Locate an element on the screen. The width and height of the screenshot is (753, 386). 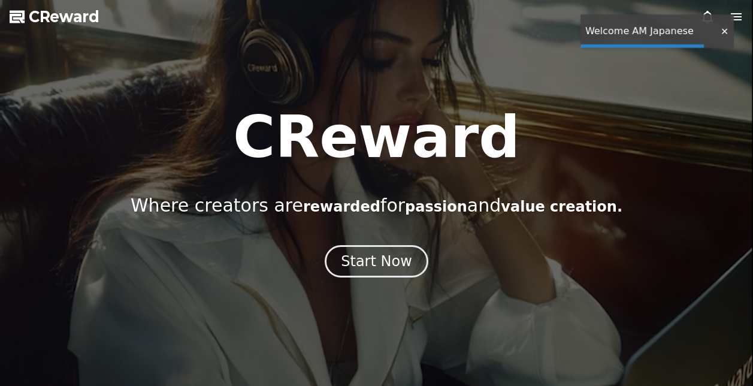
span: passion is located at coordinates (436, 207).